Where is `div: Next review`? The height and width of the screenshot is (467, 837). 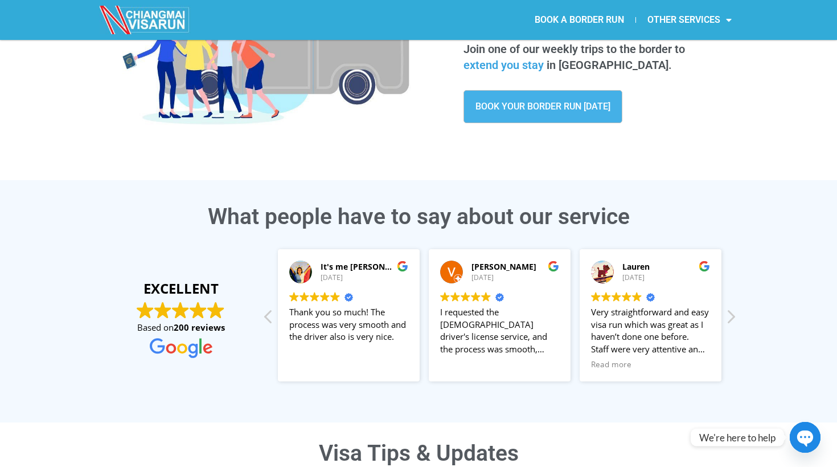
div: Next review is located at coordinates (731, 320).